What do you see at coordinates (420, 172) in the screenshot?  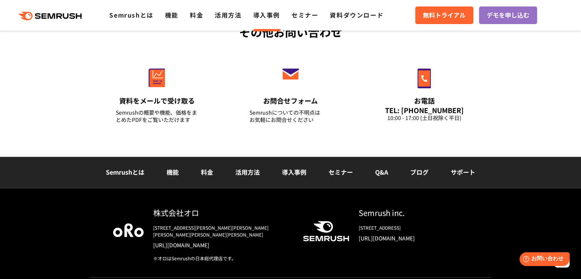 I see `a: ブログ` at bounding box center [420, 172].